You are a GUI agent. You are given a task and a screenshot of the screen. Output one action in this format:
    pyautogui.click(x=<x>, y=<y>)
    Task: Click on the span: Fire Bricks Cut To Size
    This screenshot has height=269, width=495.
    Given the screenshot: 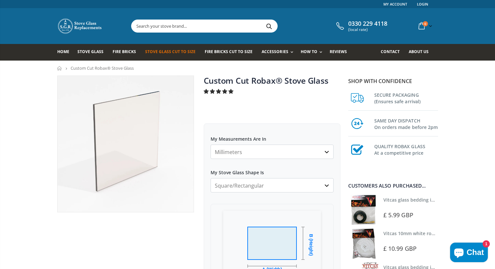 What is the action you would take?
    pyautogui.click(x=228, y=51)
    